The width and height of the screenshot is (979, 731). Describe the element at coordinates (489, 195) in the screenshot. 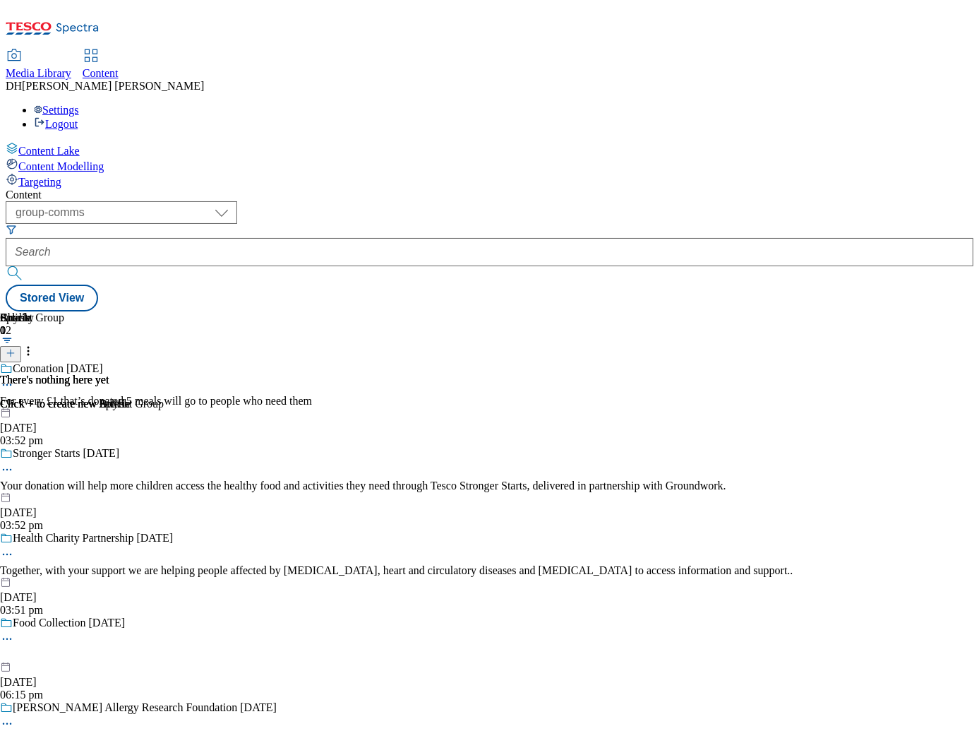

I see `div: Content` at that location.